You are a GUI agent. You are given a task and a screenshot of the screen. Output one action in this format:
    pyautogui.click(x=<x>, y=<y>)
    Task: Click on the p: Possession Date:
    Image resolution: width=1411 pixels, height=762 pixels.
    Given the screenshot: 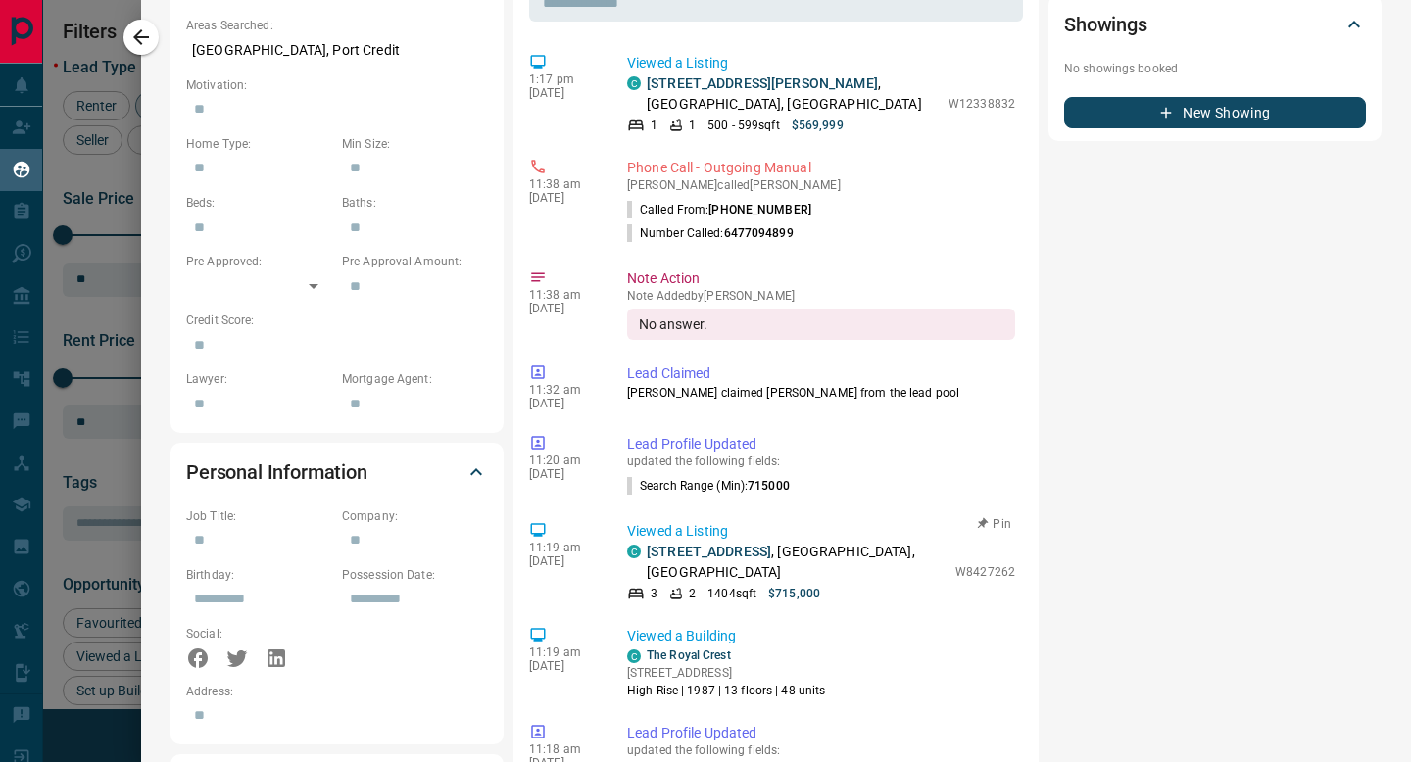 What is the action you would take?
    pyautogui.click(x=415, y=575)
    